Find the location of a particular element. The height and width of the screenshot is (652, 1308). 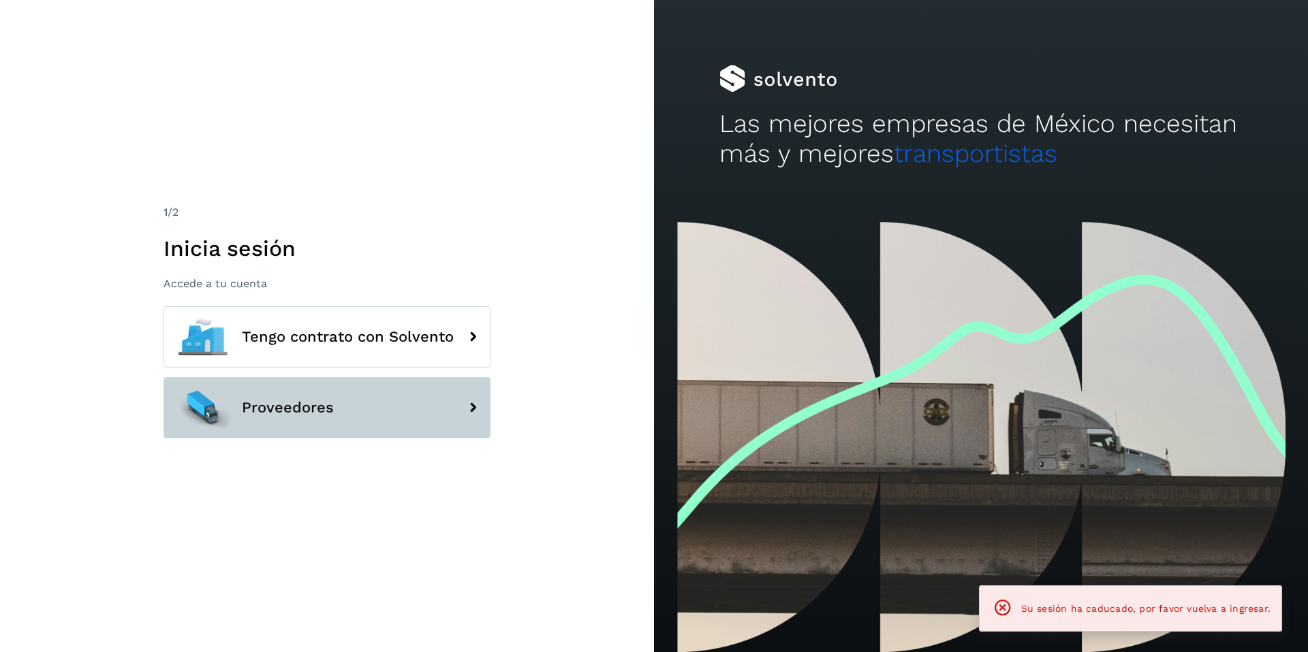

span: 1 is located at coordinates (166, 212).